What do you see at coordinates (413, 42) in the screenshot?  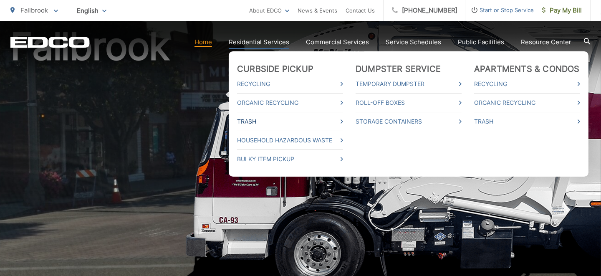 I see `a: Service Schedules` at bounding box center [413, 42].